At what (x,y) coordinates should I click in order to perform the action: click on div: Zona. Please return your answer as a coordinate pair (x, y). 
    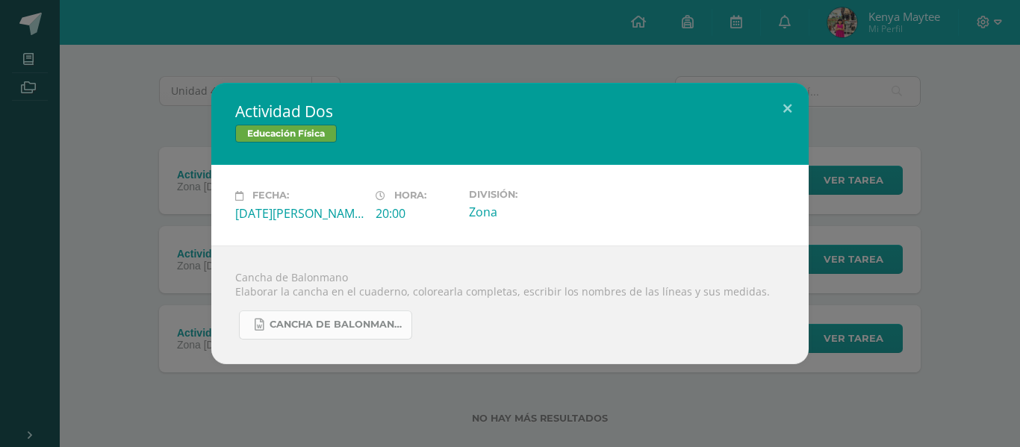
    Looking at the image, I should click on (533, 212).